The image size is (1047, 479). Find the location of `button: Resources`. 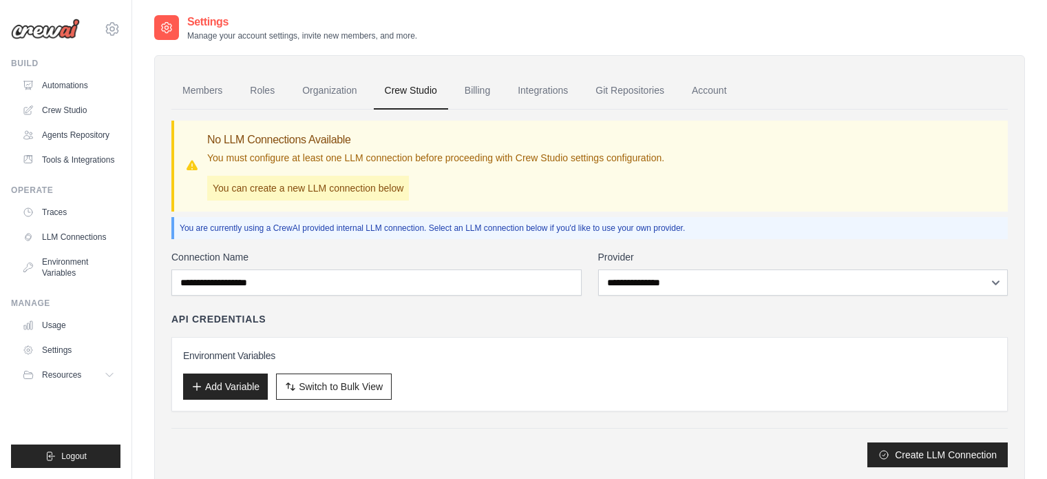

button: Resources is located at coordinates (68, 375).